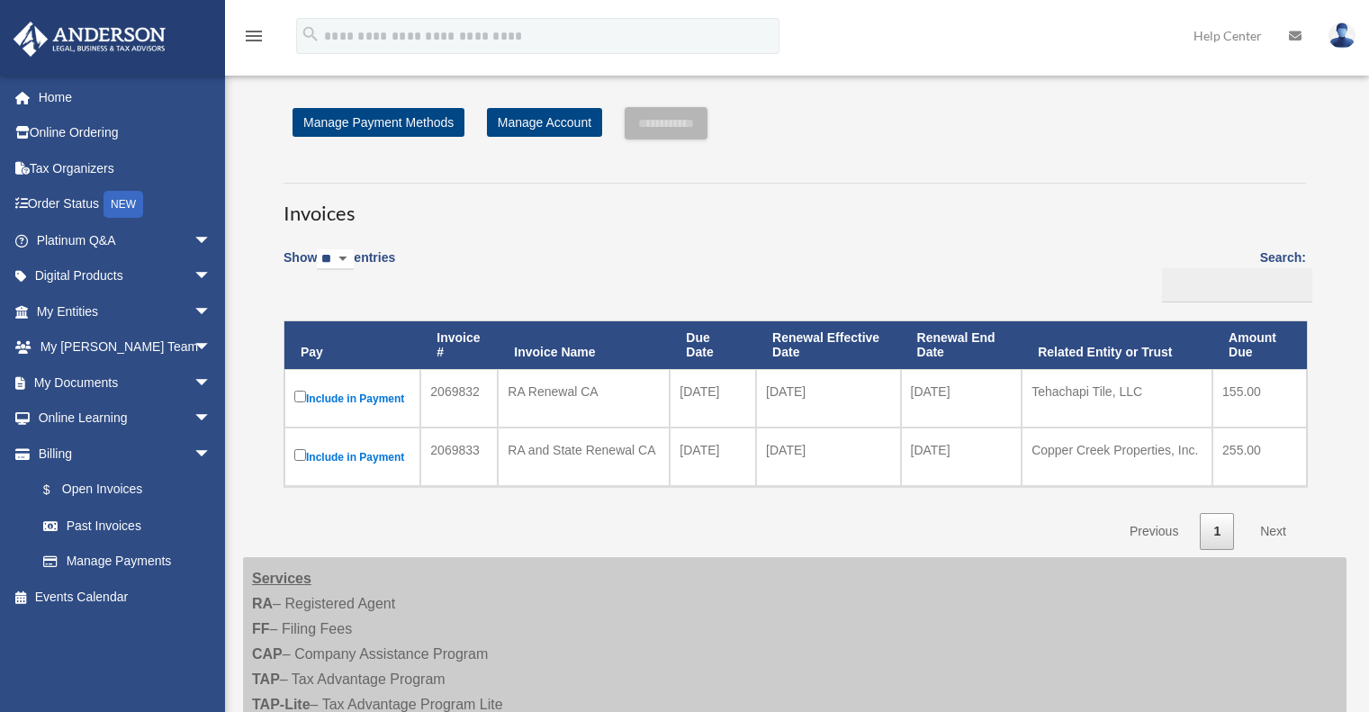 The height and width of the screenshot is (712, 1369). What do you see at coordinates (583, 392) in the screenshot?
I see `div: RA Renewal CA` at bounding box center [583, 392].